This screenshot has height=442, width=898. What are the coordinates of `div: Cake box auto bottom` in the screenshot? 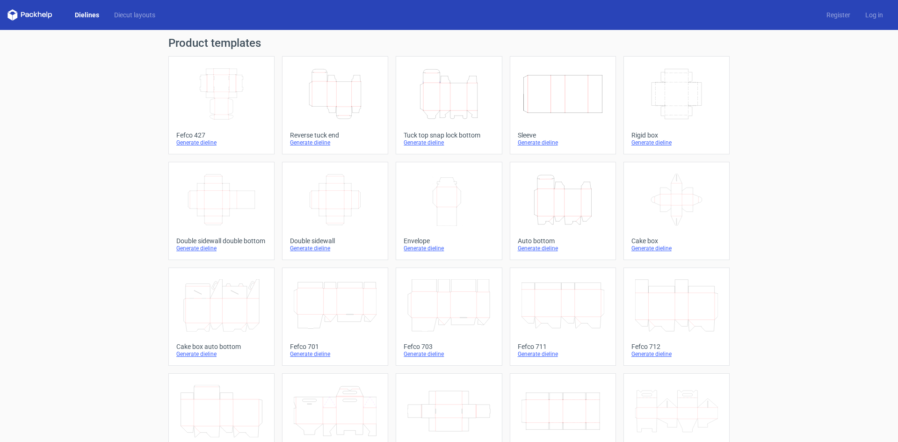 It's located at (221, 347).